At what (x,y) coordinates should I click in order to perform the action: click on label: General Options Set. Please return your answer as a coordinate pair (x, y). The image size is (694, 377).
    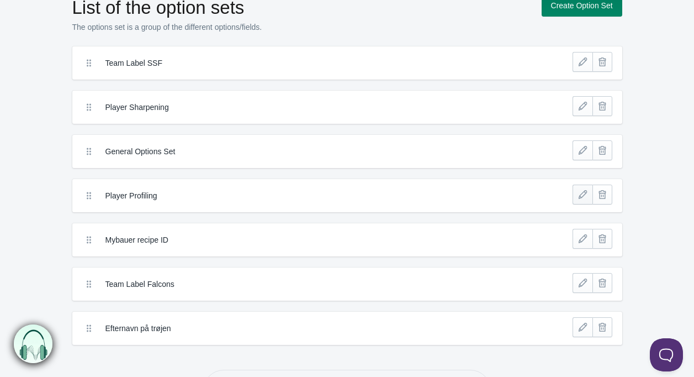
    Looking at the image, I should click on (306, 151).